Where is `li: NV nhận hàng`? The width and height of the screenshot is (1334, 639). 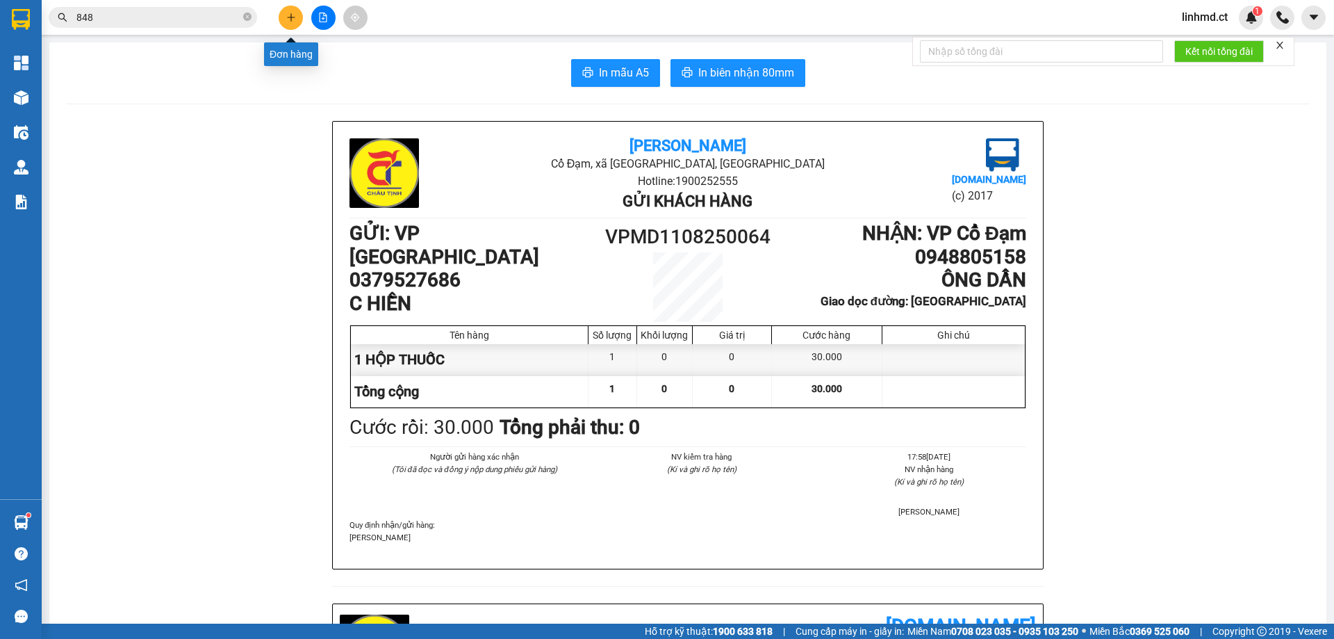 li: NV nhận hàng is located at coordinates (929, 469).